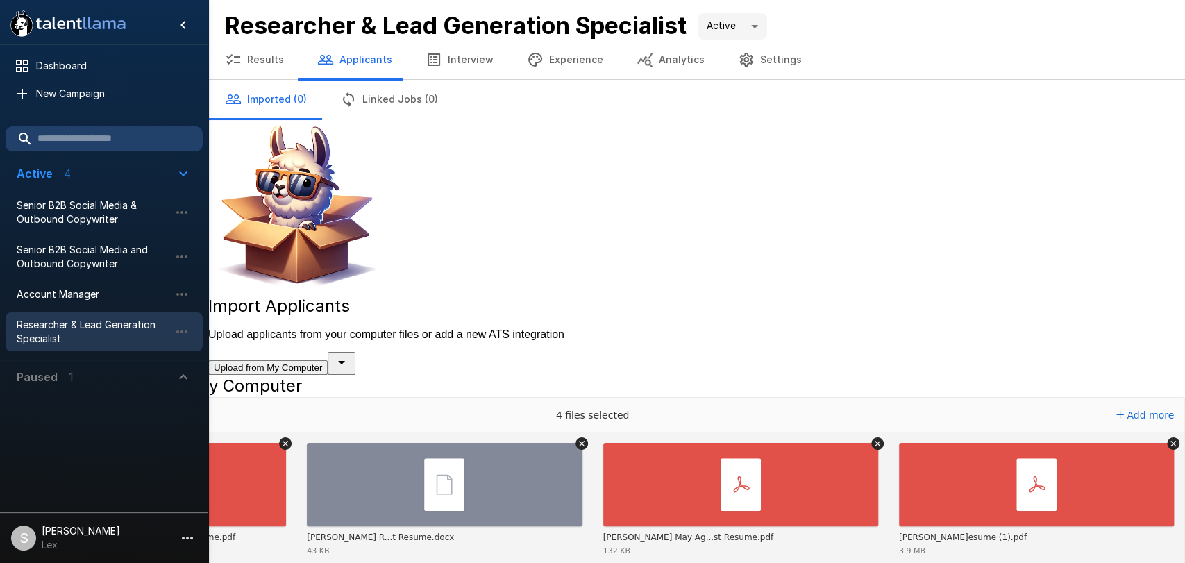 The height and width of the screenshot is (563, 1185). I want to click on button: Applicants, so click(355, 60).